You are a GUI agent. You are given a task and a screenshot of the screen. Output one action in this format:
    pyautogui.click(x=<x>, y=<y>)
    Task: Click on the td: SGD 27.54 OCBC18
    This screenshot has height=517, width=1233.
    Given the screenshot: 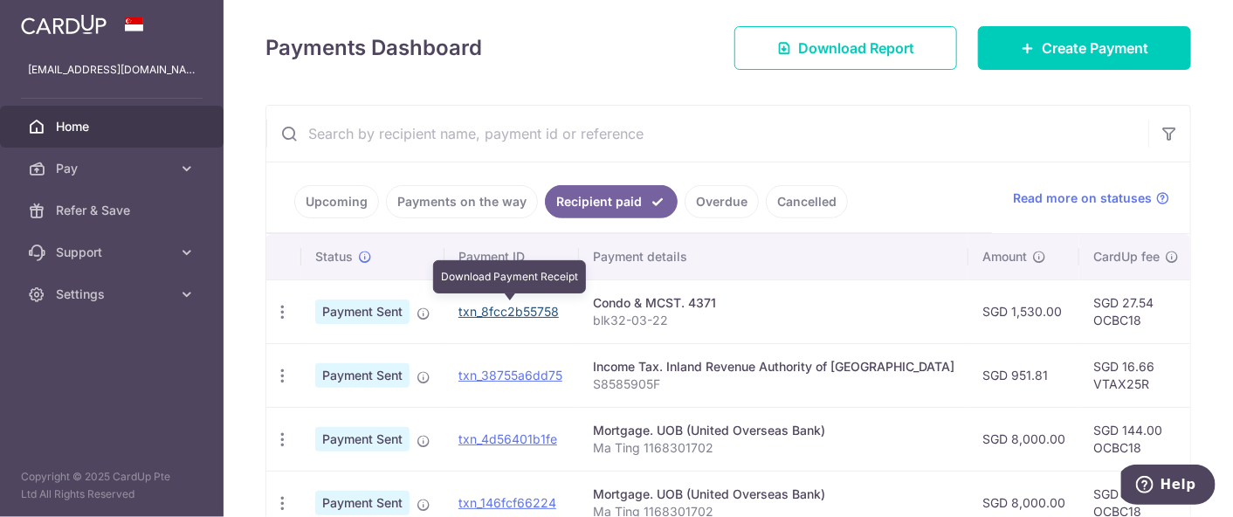 What is the action you would take?
    pyautogui.click(x=1136, y=311)
    